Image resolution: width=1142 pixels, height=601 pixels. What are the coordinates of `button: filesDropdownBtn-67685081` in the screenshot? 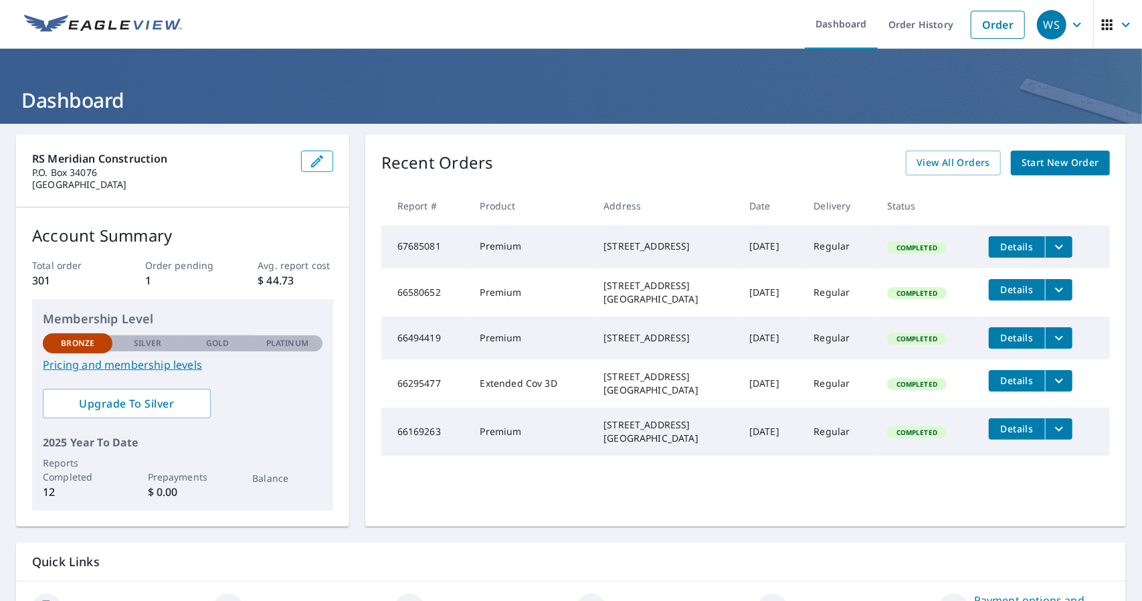 It's located at (1058, 247).